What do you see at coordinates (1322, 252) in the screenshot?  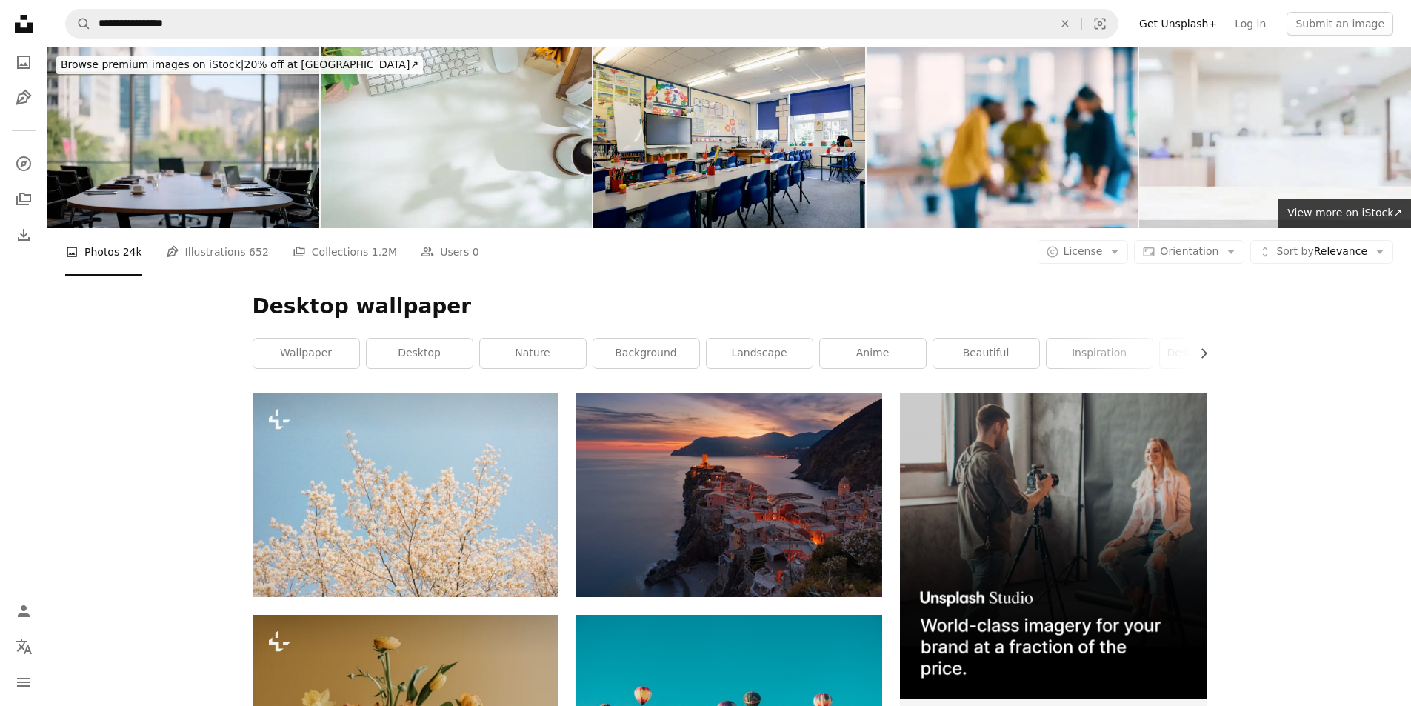 I see `span: Relevance` at bounding box center [1322, 252].